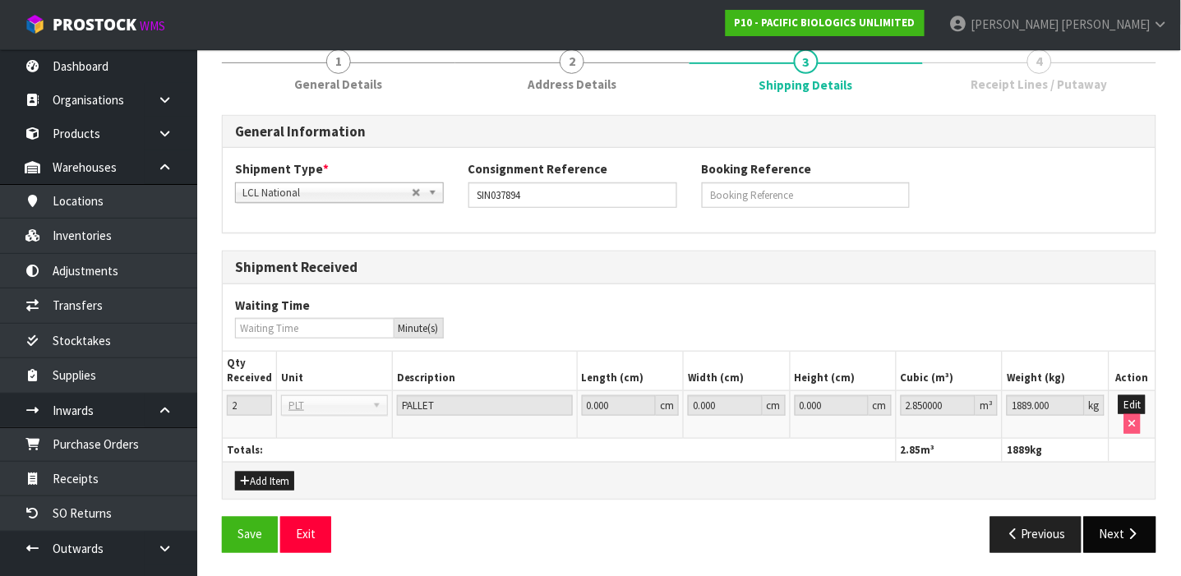 The width and height of the screenshot is (1181, 576). What do you see at coordinates (419, 328) in the screenshot?
I see `div: Minute(s)` at bounding box center [419, 328].